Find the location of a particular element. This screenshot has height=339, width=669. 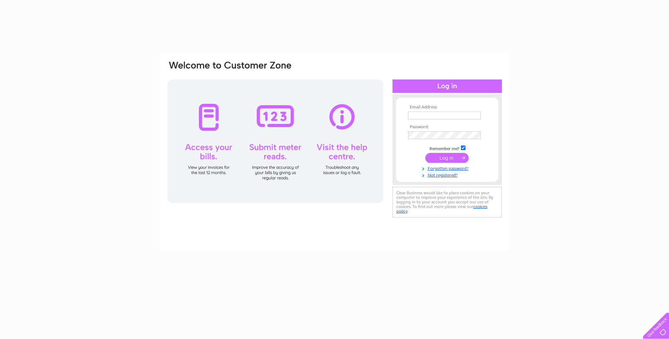

a: Forgotten password? is located at coordinates (448, 168).